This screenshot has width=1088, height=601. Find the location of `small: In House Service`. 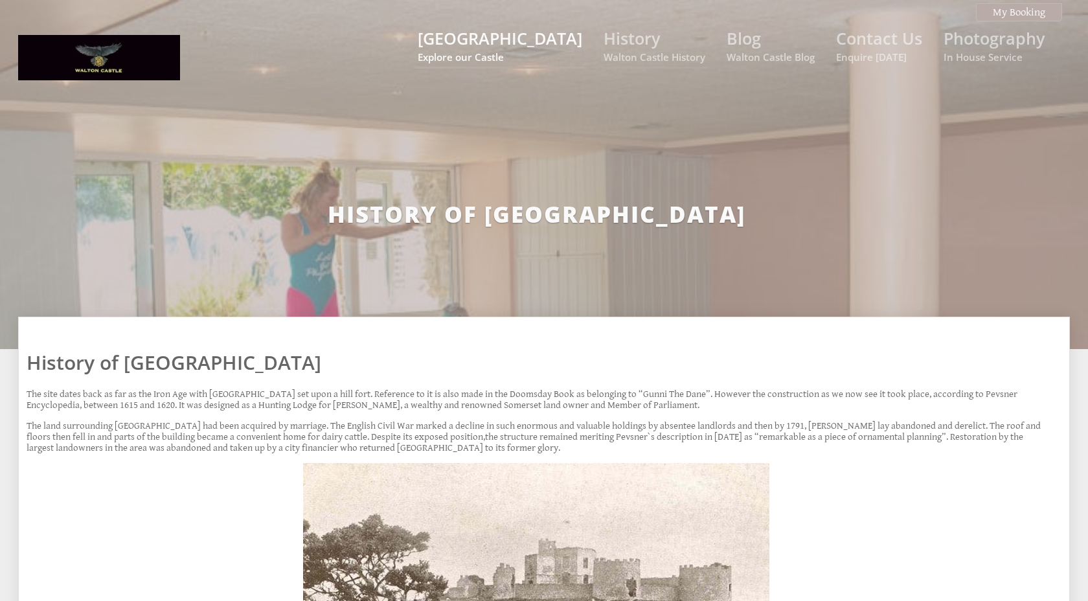

small: In House Service is located at coordinates (994, 57).